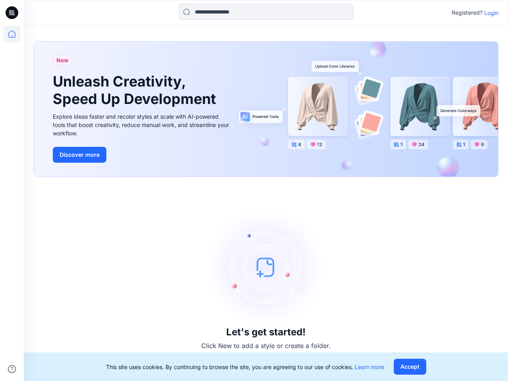 This screenshot has width=508, height=381. What do you see at coordinates (62, 60) in the screenshot?
I see `span: New` at bounding box center [62, 60].